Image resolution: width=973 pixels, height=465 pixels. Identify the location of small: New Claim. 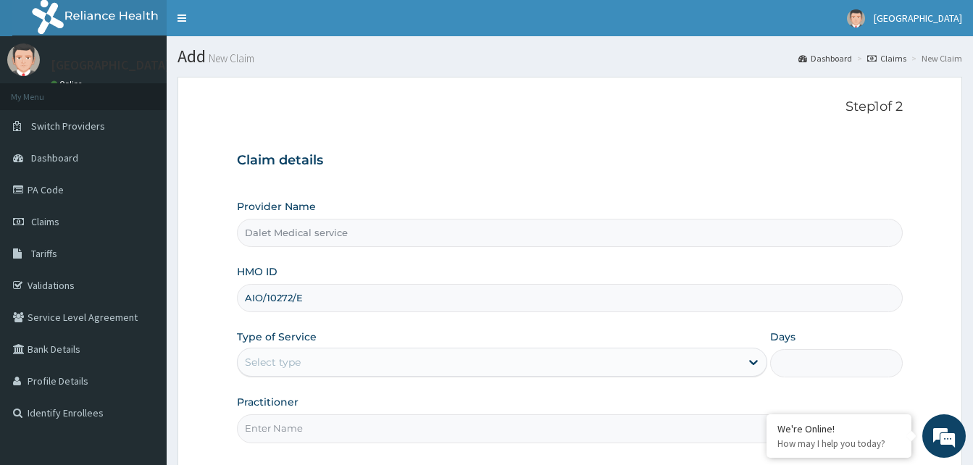
(230, 58).